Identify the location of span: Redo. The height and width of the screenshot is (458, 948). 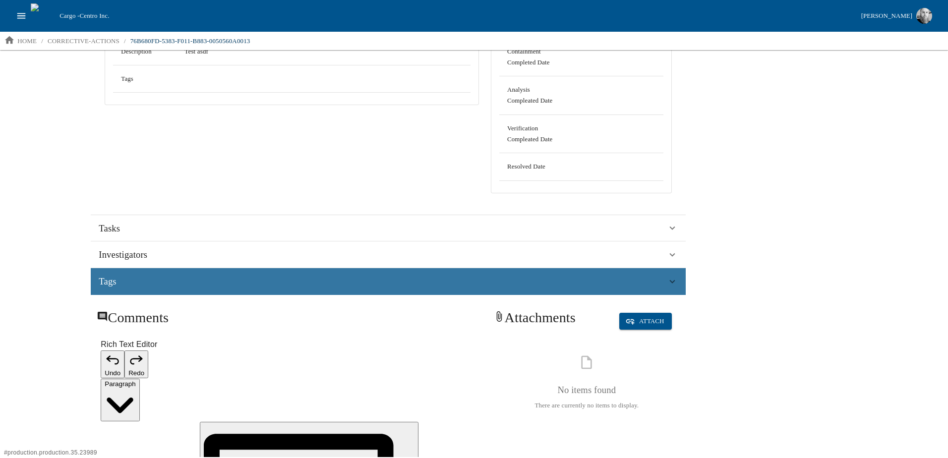
(136, 373).